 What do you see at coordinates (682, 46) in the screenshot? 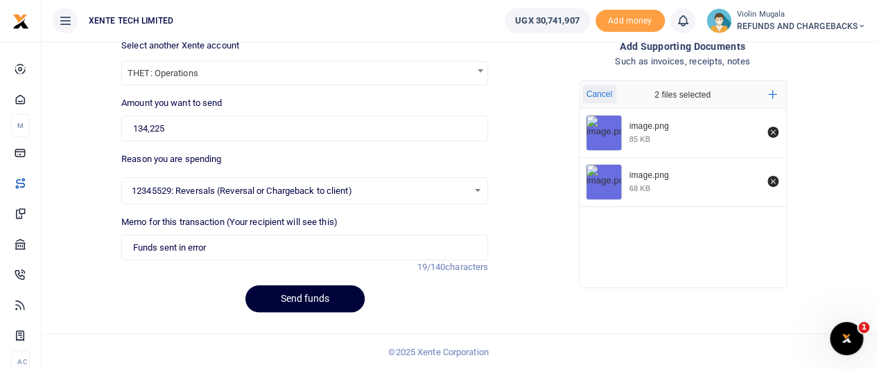
I see `h4: Add supporting Documents` at bounding box center [682, 46].